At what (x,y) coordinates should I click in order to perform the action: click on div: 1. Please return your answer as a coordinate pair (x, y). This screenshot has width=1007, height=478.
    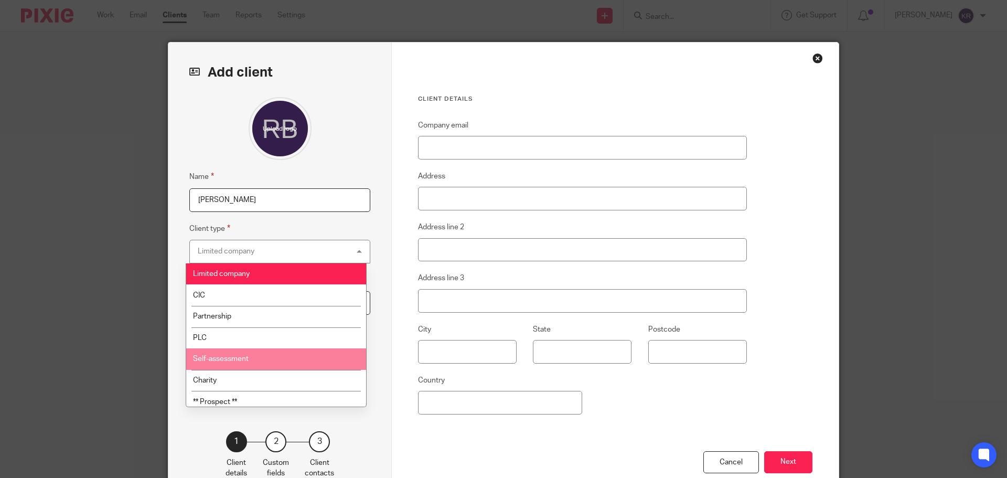
    Looking at the image, I should click on (237, 442).